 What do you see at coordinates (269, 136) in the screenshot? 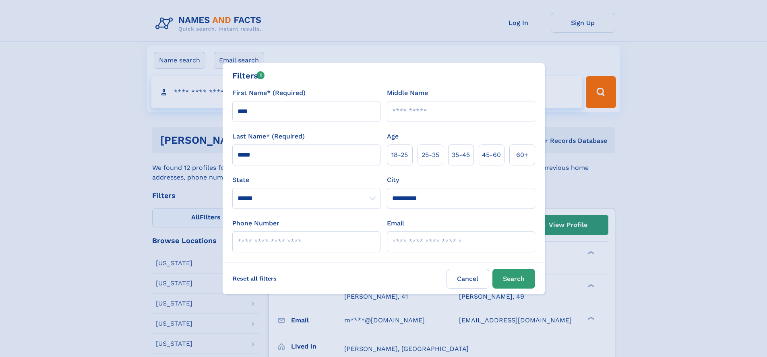
I see `label: Last Name* (Required)` at bounding box center [269, 136].